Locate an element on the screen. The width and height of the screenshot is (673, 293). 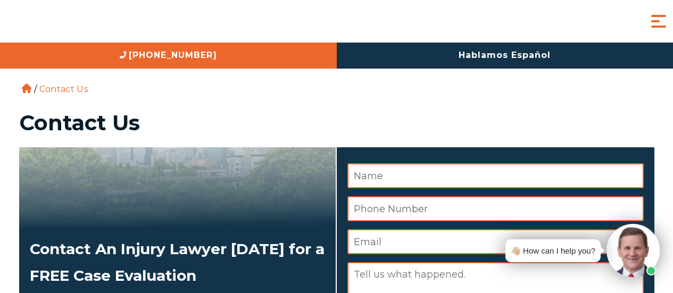
input: Email is located at coordinates (495, 241).